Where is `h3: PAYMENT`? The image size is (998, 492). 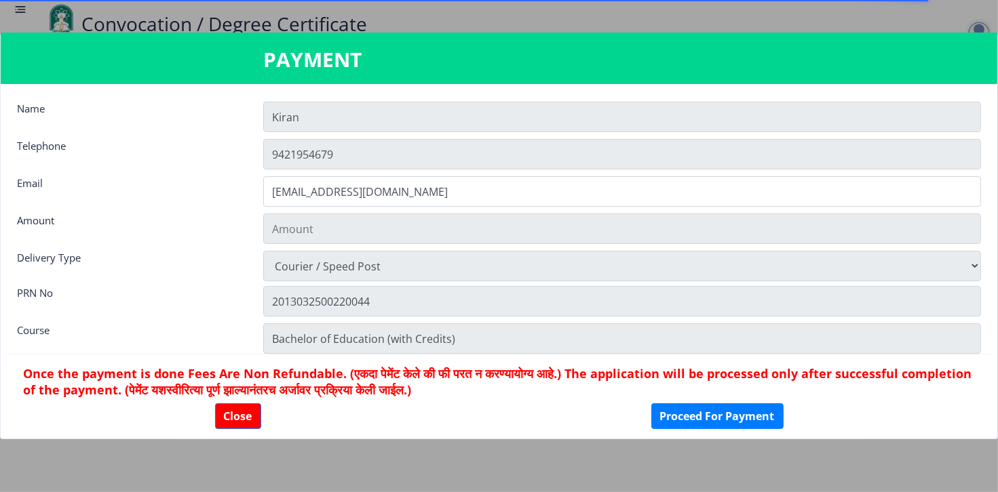 h3: PAYMENT is located at coordinates (499, 60).